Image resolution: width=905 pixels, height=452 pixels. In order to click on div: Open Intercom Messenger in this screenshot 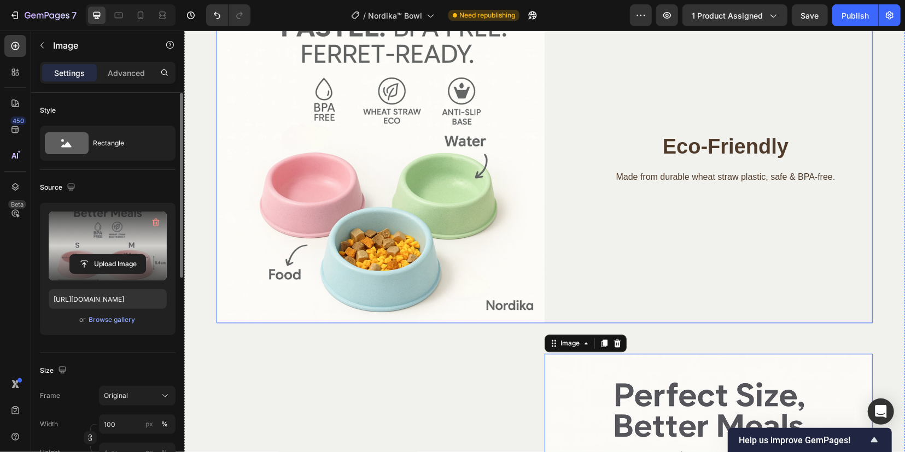, I will do `click(881, 412)`.